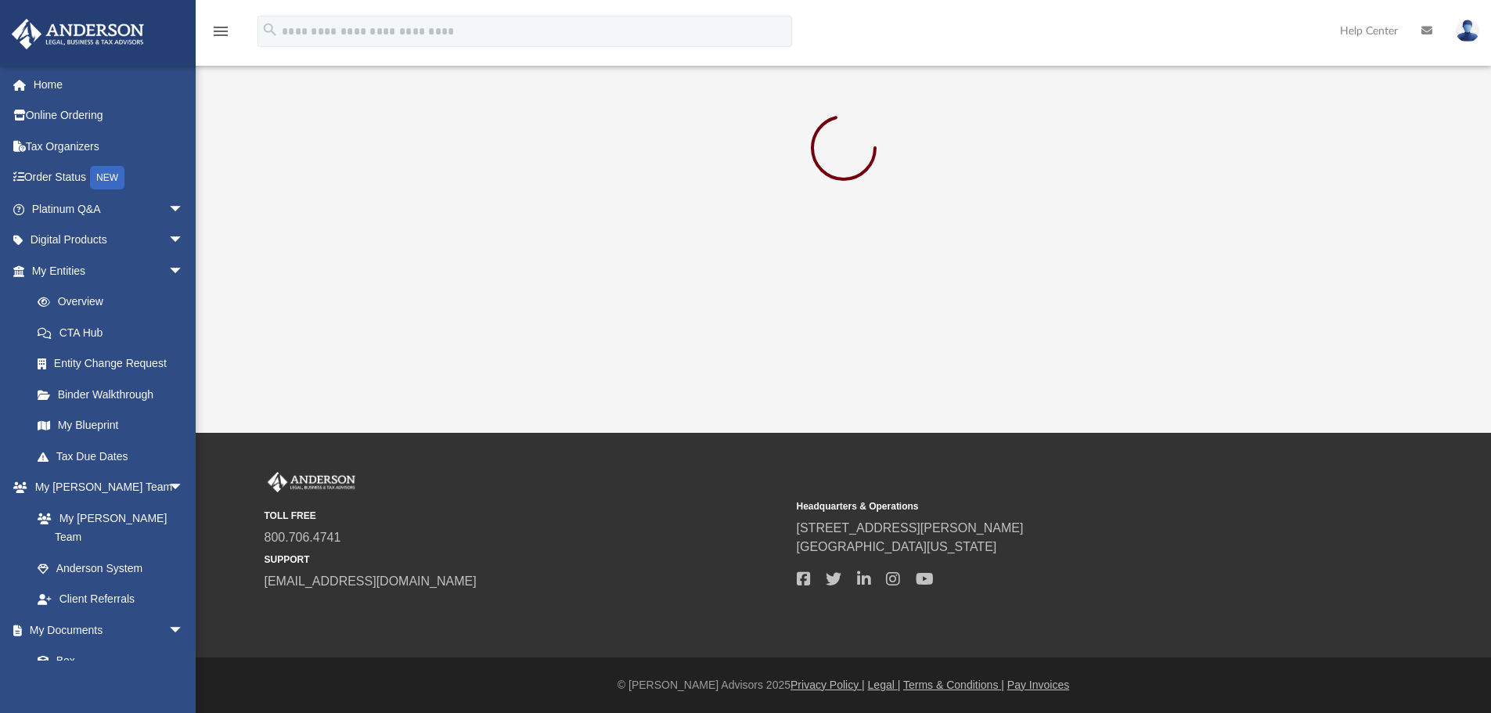  I want to click on a: My Blueprint, so click(110, 426).